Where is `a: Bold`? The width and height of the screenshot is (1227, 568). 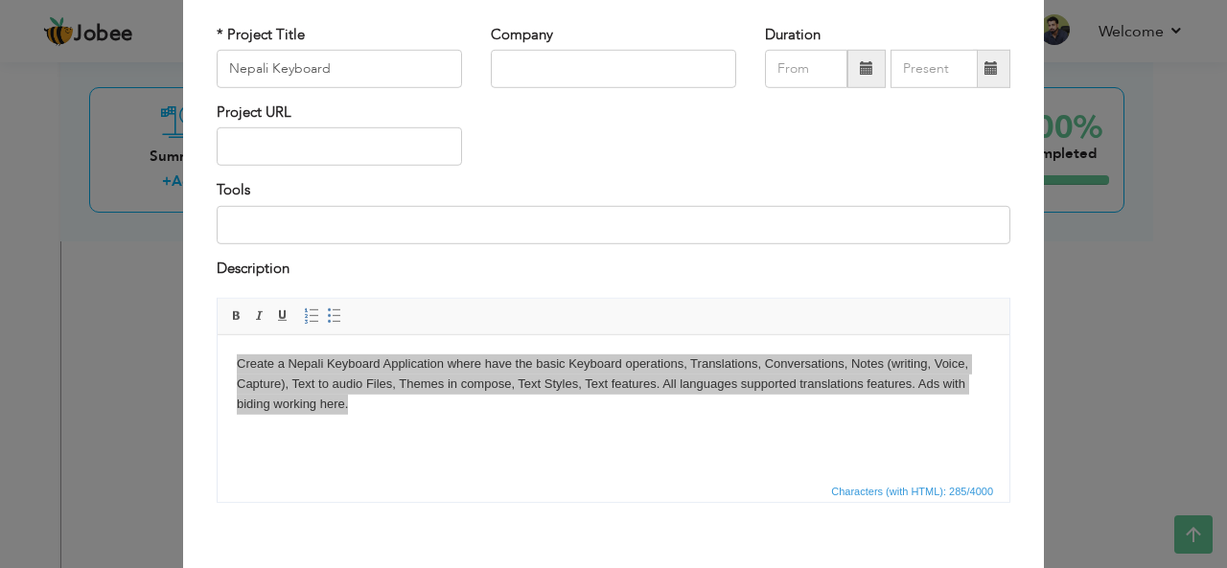 a: Bold is located at coordinates (237, 316).